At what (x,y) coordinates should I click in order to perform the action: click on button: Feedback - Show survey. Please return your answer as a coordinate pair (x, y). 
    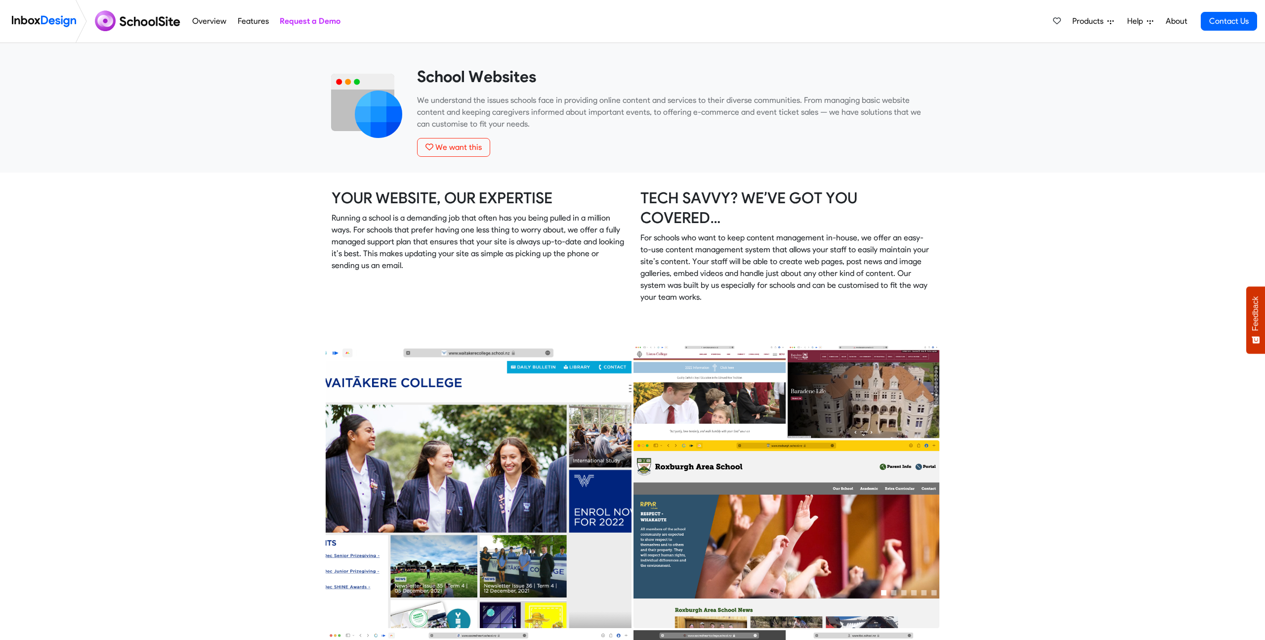
    Looking at the image, I should click on (1256, 320).